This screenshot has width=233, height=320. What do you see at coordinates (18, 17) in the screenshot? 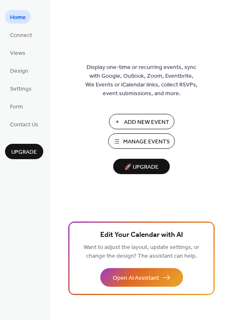
I see `span: Home` at bounding box center [18, 17].